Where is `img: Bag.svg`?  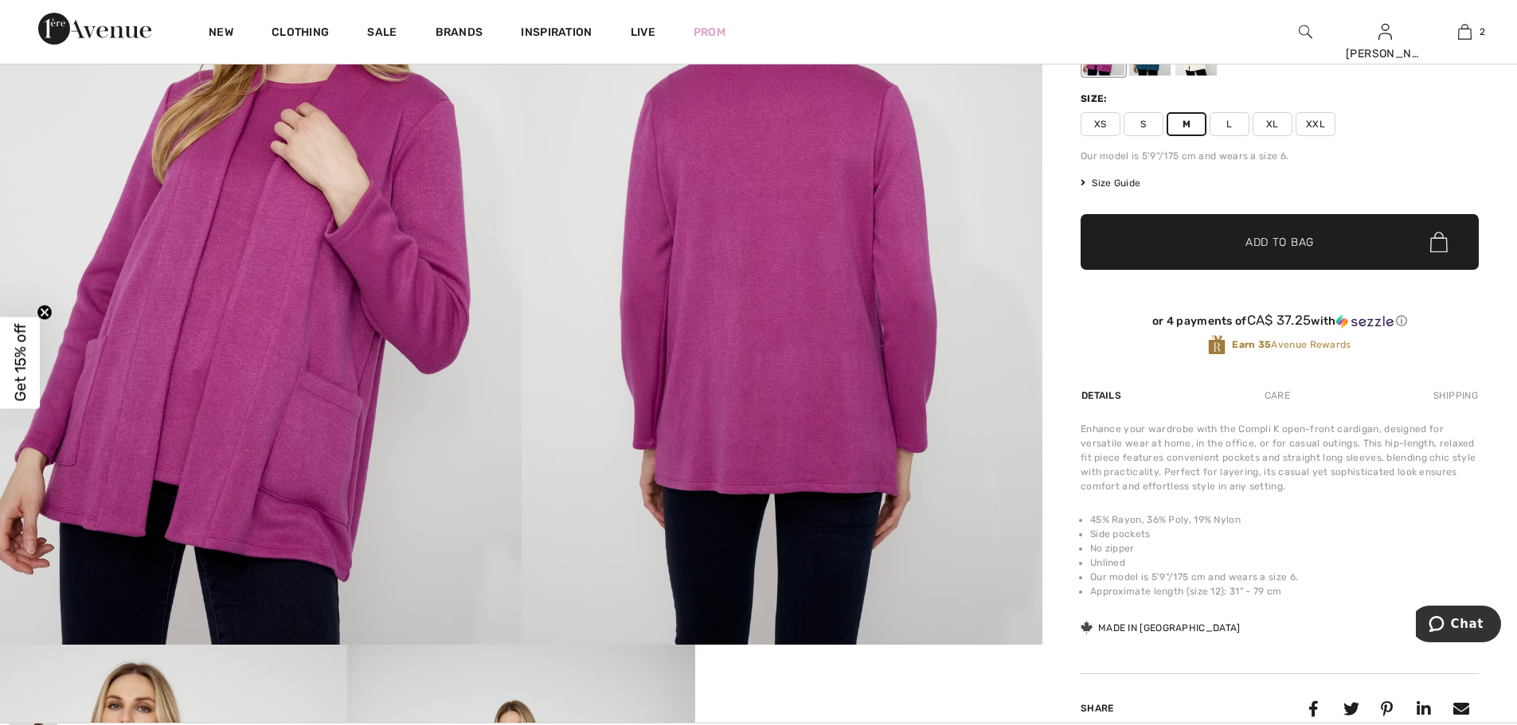 img: Bag.svg is located at coordinates (1439, 242).